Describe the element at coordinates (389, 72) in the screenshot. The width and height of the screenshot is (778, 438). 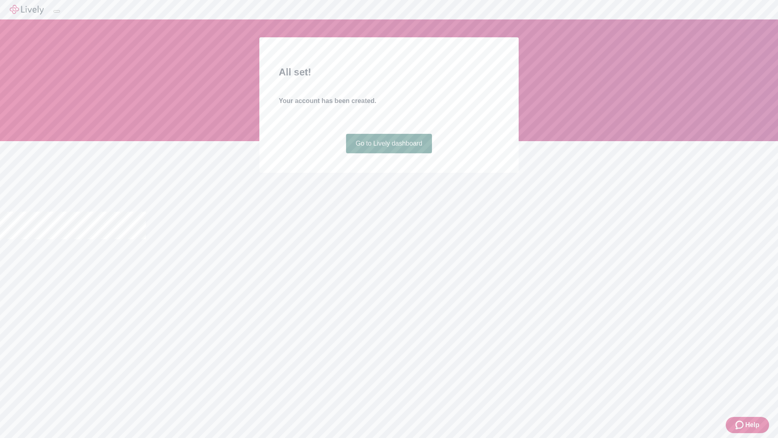
I see `h2: All set!` at that location.